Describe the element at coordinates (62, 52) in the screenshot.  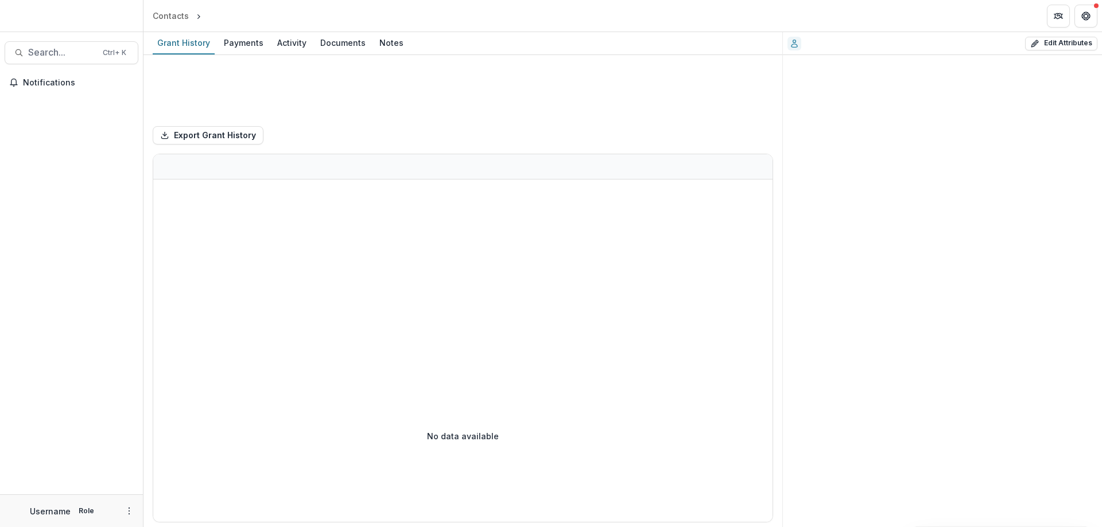
I see `span: Search...` at that location.